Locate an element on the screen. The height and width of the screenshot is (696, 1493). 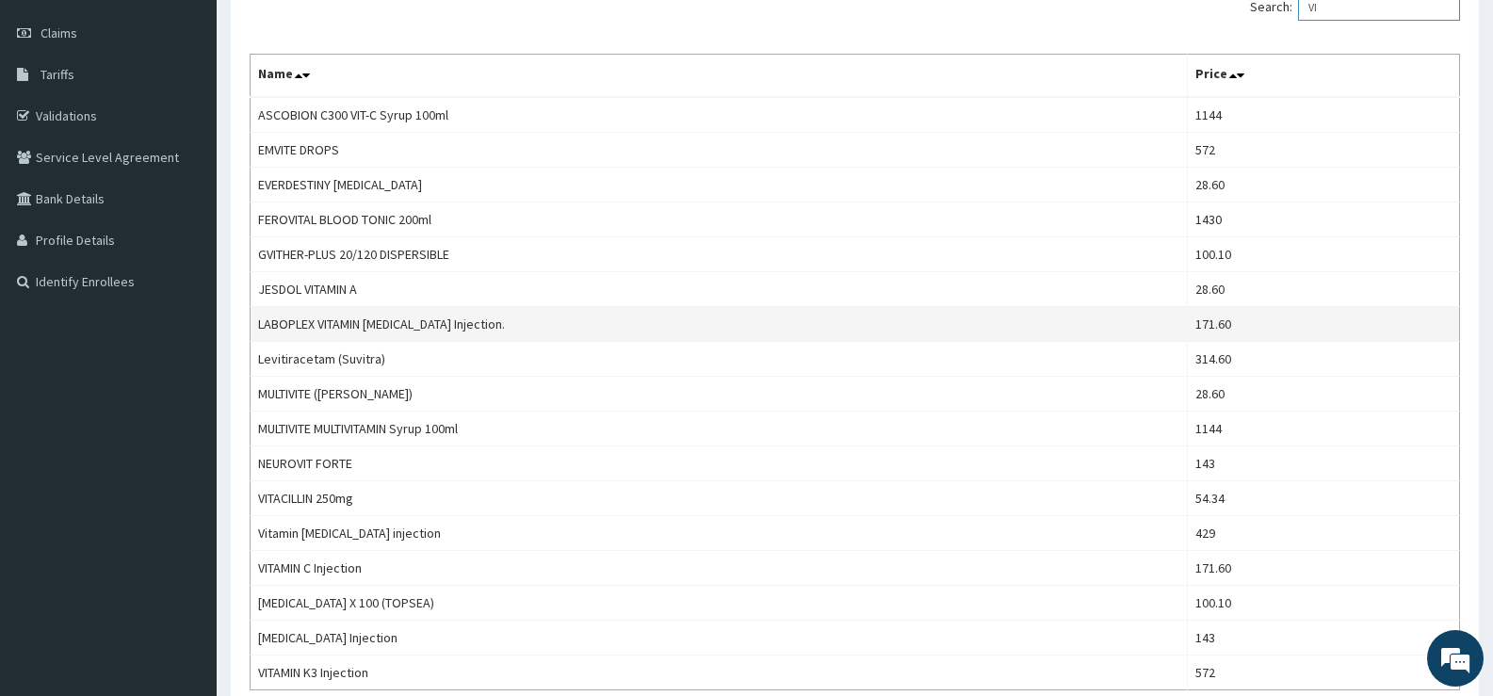
td: JESDOL VITAMIN A is located at coordinates (719, 289).